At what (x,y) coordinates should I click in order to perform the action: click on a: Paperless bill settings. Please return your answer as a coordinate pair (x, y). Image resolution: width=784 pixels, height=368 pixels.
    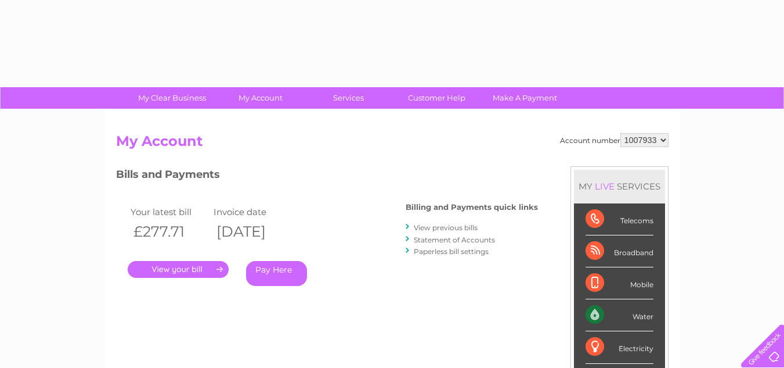
    Looking at the image, I should click on (451, 251).